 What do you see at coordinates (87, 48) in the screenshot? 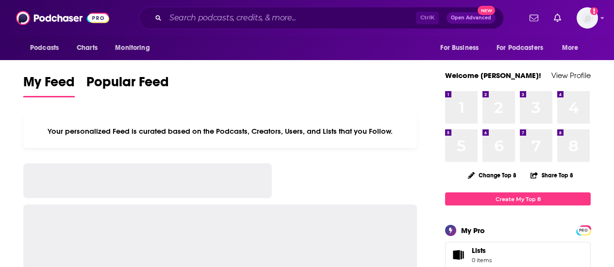
I see `span: Charts` at bounding box center [87, 48].